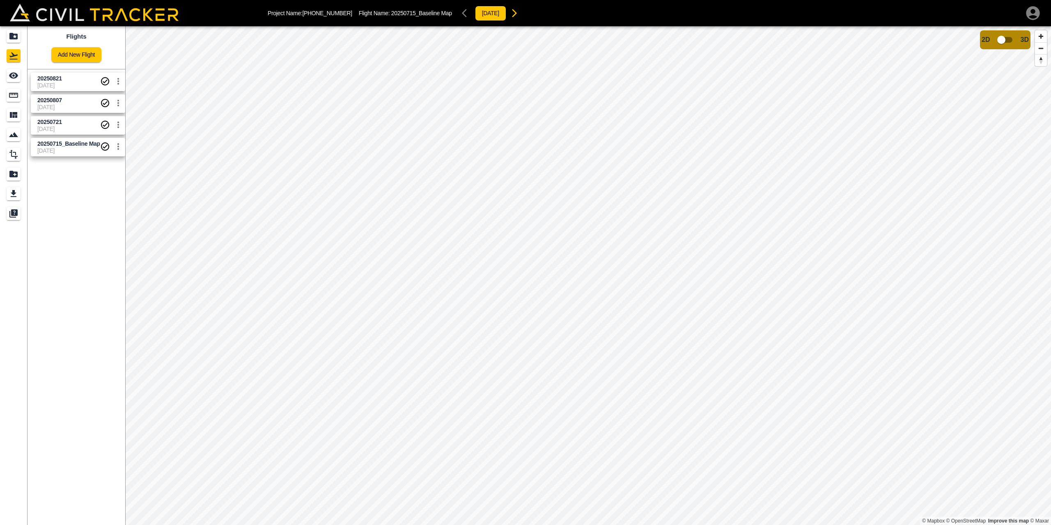  Describe the element at coordinates (1041, 60) in the screenshot. I see `button: Reset bearing to north` at that location.